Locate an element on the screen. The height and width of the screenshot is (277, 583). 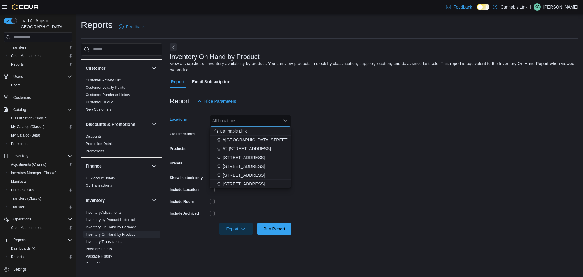
a: Inventory Transactions is located at coordinates (104, 241).